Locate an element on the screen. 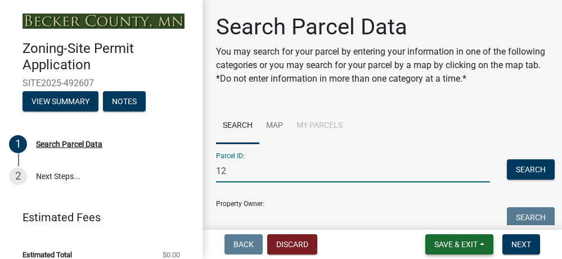 The image size is (562, 259). a: Map is located at coordinates (275, 126).